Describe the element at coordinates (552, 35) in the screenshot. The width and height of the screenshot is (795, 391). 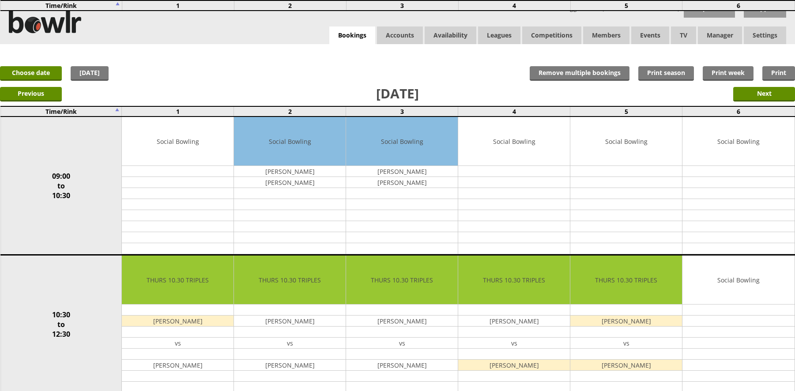
I see `a: Competitions` at that location.